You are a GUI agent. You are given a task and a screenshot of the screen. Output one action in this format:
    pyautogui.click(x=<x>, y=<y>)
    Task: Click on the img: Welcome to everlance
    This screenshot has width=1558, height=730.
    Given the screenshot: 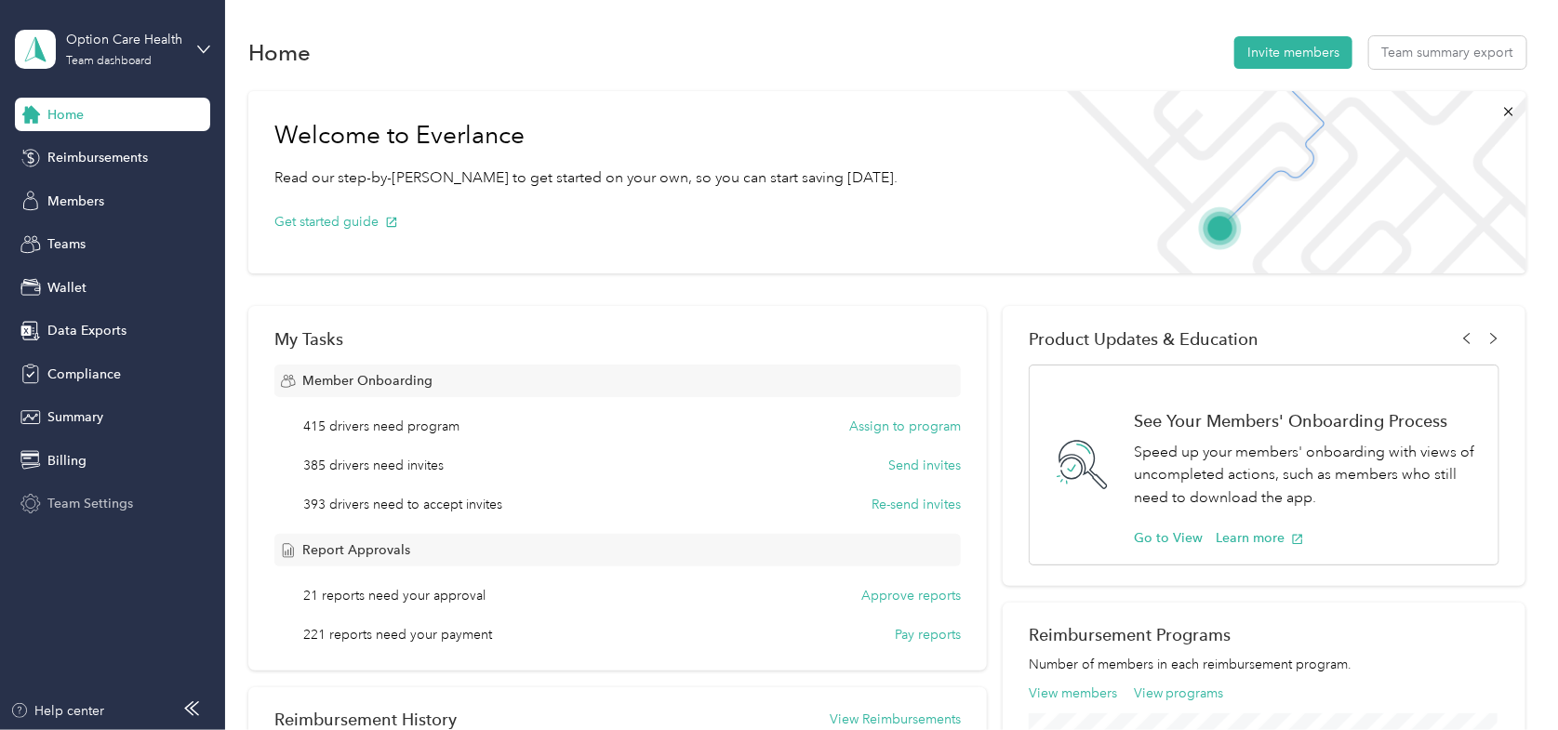 What is the action you would take?
    pyautogui.click(x=1286, y=182)
    